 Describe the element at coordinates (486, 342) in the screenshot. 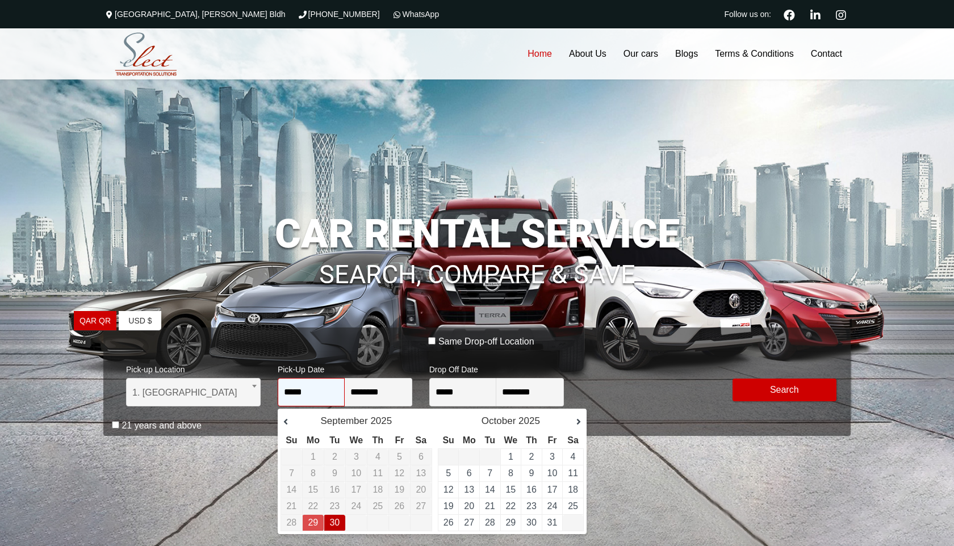

I see `label: Same Drop-off Location` at that location.